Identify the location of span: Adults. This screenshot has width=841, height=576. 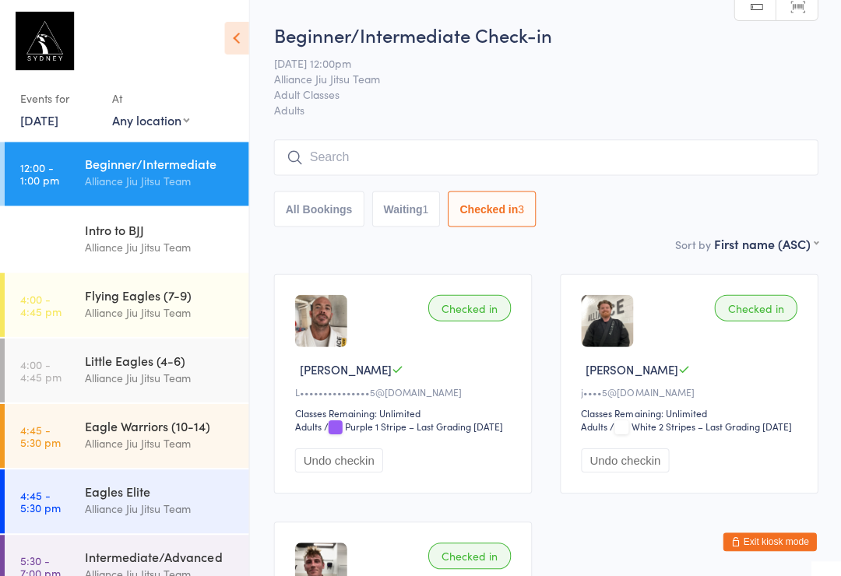
(545, 110).